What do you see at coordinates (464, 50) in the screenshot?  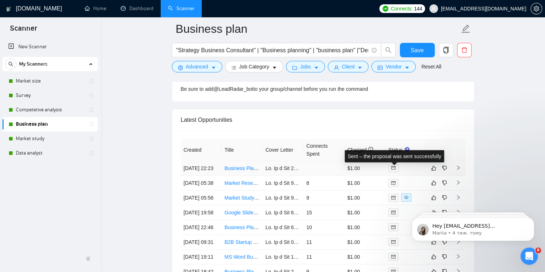 I see `span: delete` at bounding box center [464, 50].